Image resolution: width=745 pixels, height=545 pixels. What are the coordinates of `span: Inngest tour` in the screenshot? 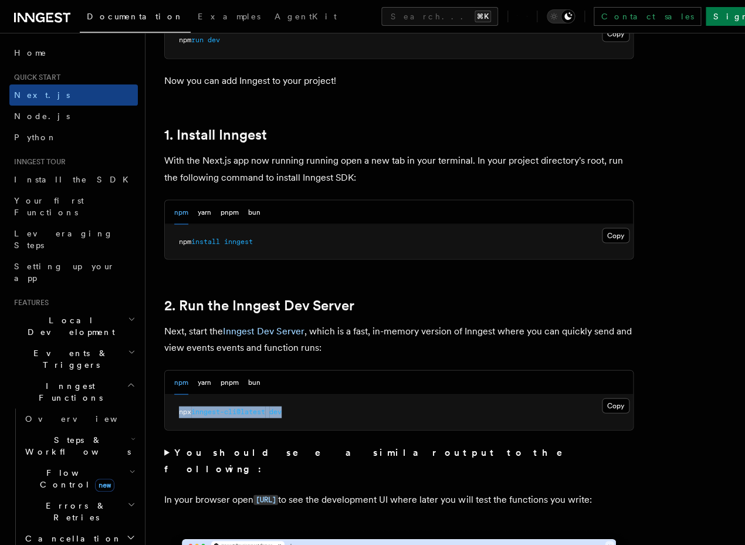 It's located at (38, 162).